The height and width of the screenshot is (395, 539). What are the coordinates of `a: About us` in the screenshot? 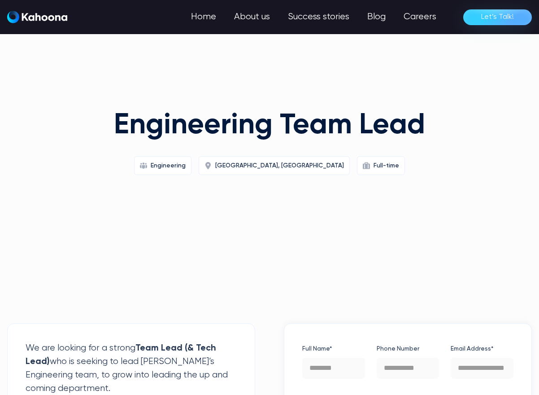 It's located at (252, 17).